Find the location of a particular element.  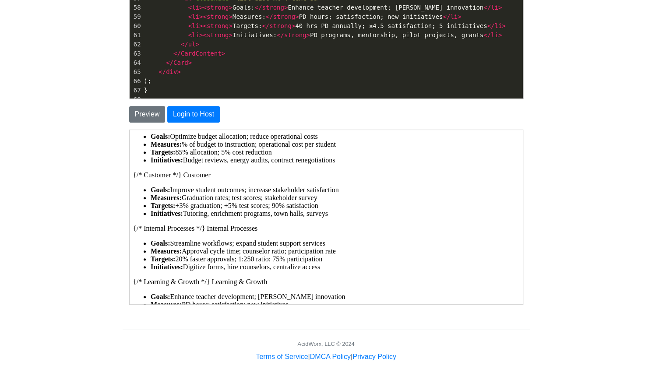

cardtitle: Internal Processes is located at coordinates (102, 98).